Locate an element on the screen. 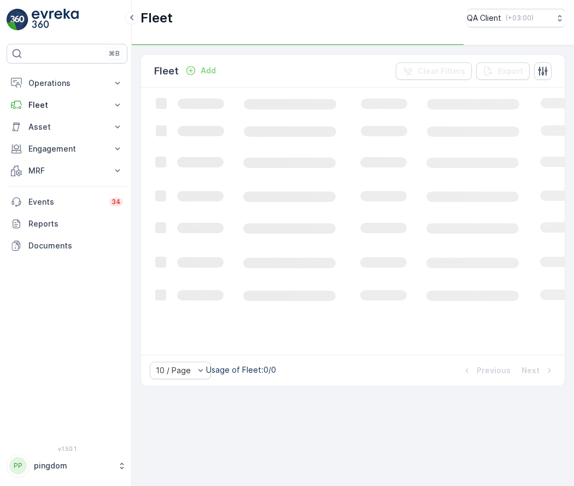 The height and width of the screenshot is (486, 574). button: Engagement is located at coordinates (67, 149).